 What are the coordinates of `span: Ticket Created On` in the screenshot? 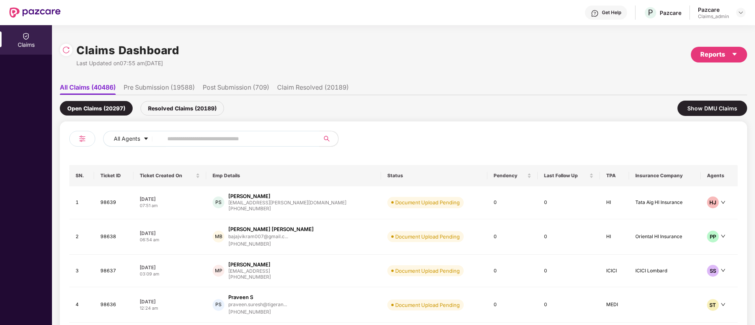 It's located at (167, 176).